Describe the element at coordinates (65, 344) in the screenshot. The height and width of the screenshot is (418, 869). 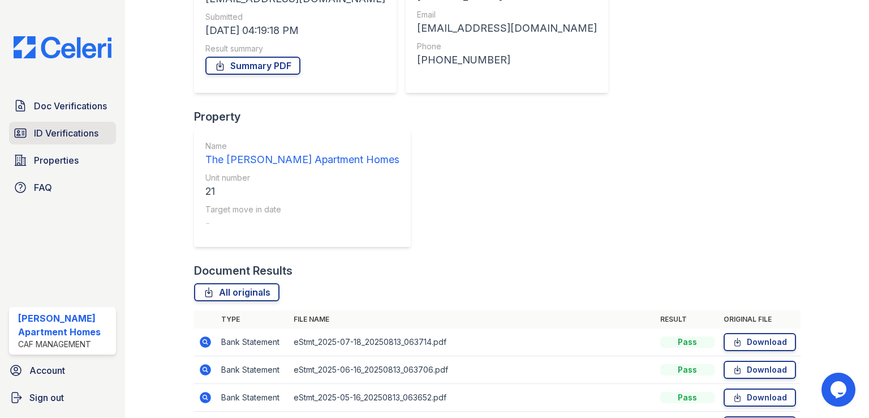
I see `div: CAF Management` at that location.